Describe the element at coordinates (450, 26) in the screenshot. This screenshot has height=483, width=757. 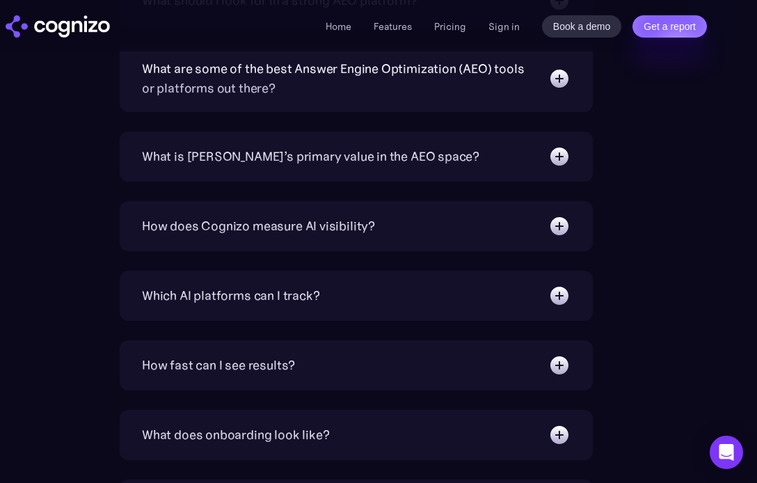
I see `a: Pricing` at that location.